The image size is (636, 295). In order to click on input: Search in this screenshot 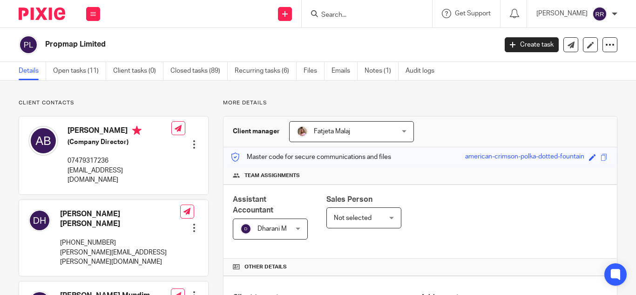, I will do `click(362, 15)`.